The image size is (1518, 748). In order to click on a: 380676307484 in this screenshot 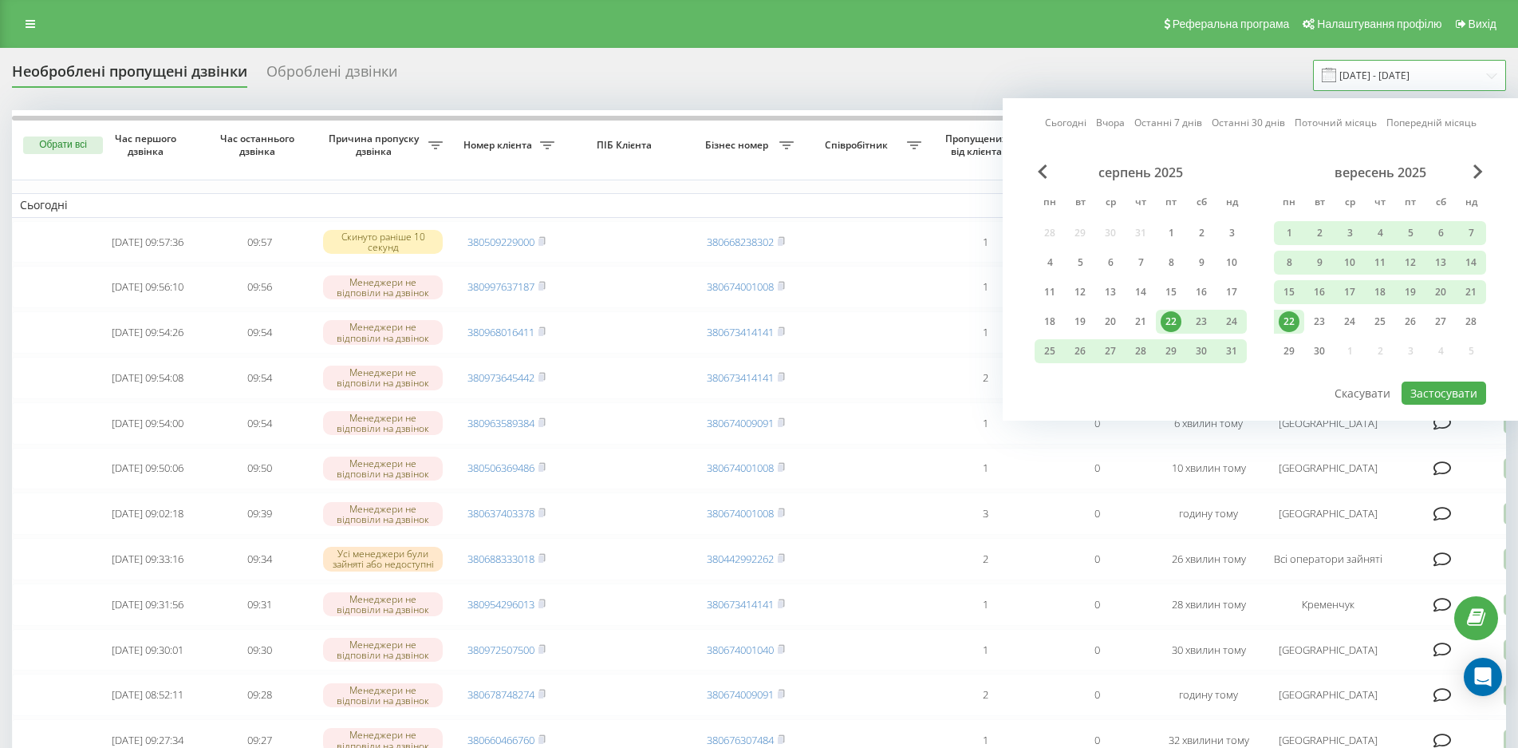, I will do `click(740, 740)`.